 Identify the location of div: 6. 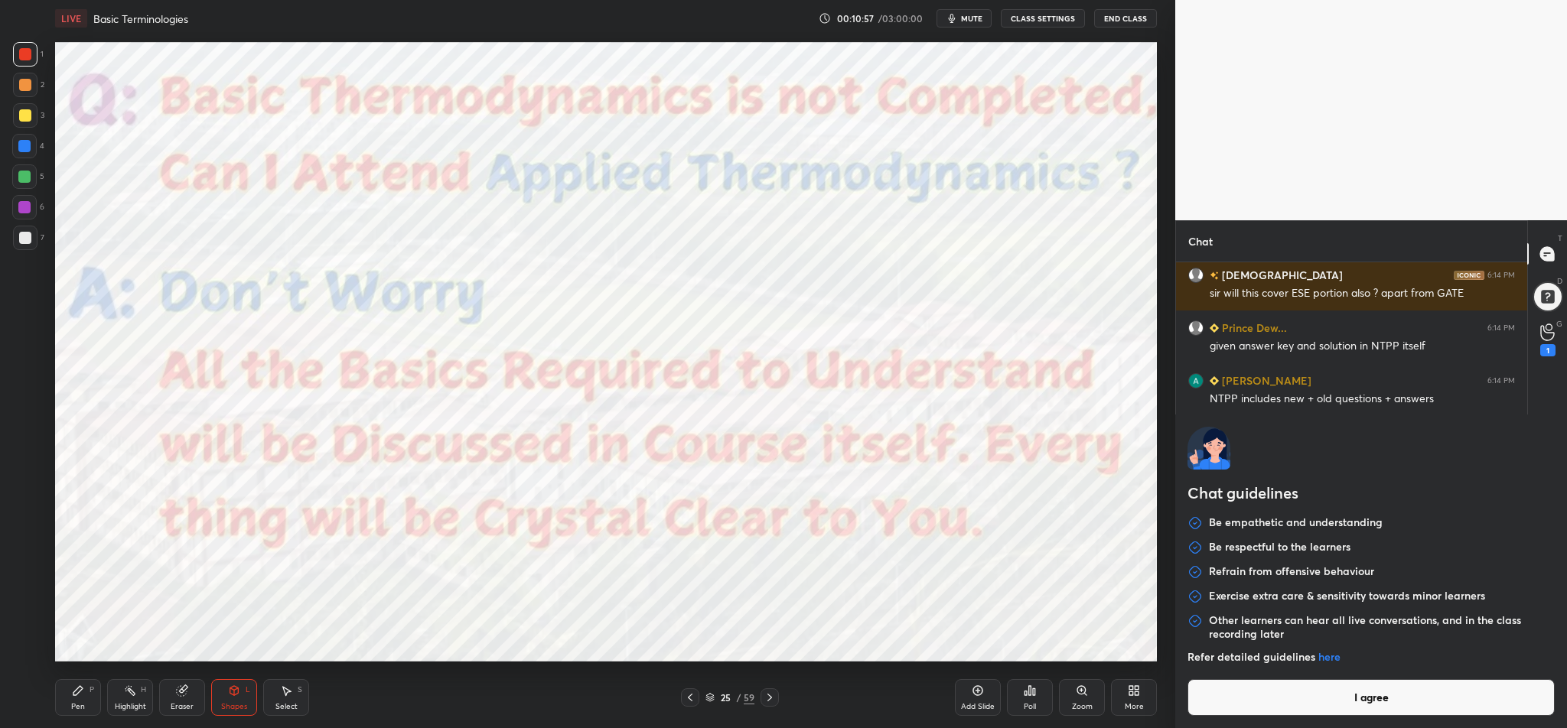
(28, 207).